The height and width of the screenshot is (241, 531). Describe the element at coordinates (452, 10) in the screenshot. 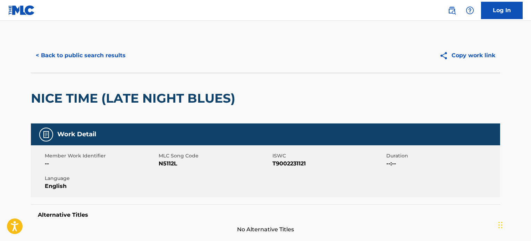

I see `img: search` at that location.